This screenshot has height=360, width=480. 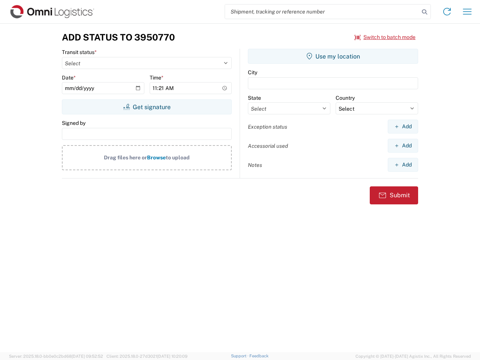 I want to click on label: State, so click(x=254, y=98).